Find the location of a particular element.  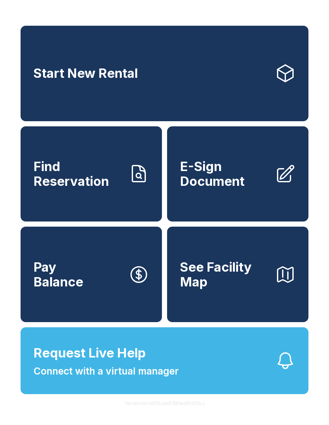

span: Request Live Help is located at coordinates (90, 353).